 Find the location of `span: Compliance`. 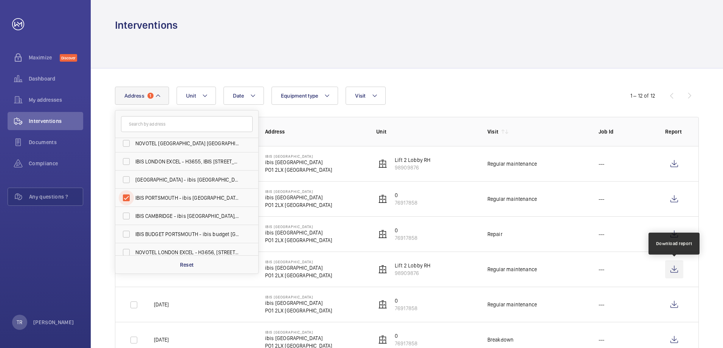

span: Compliance is located at coordinates (56, 163).